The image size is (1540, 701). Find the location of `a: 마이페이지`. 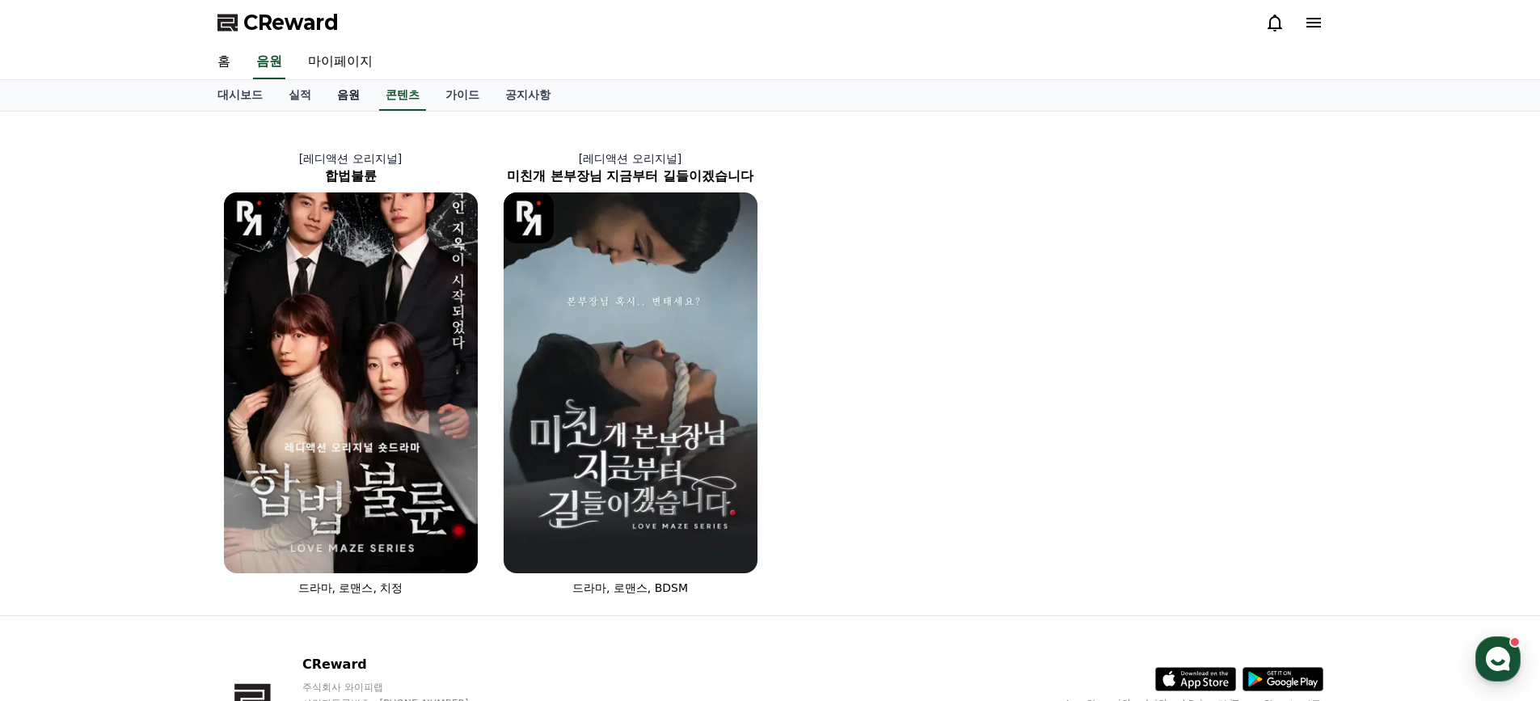

a: 마이페이지 is located at coordinates (340, 62).